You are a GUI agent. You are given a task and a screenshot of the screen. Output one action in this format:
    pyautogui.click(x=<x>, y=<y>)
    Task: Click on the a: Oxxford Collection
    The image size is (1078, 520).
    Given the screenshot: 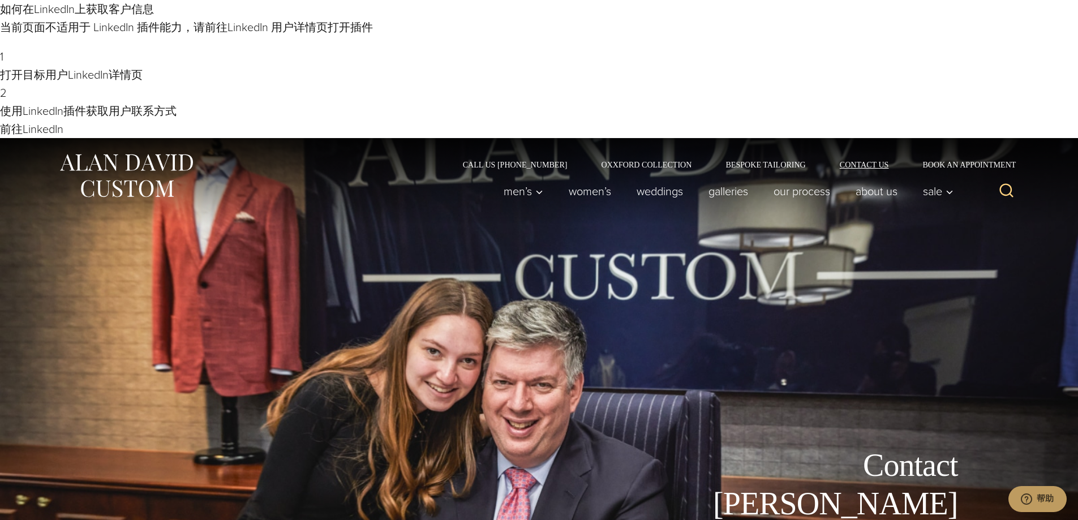 What is the action you would take?
    pyautogui.click(x=646, y=165)
    